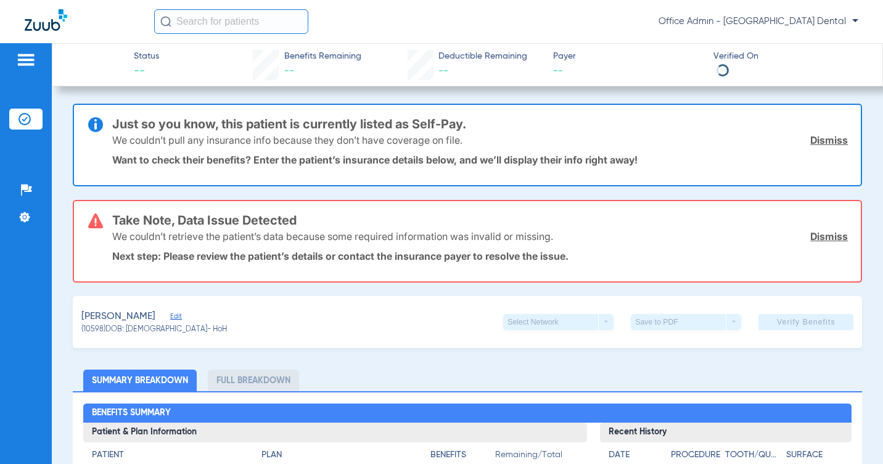  What do you see at coordinates (323, 56) in the screenshot?
I see `span: Benefits Remaining` at bounding box center [323, 56].